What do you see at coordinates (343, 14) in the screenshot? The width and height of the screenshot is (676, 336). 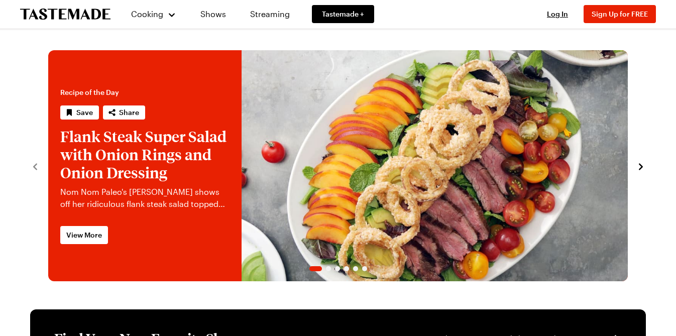 I see `a: Tastemade +` at bounding box center [343, 14].